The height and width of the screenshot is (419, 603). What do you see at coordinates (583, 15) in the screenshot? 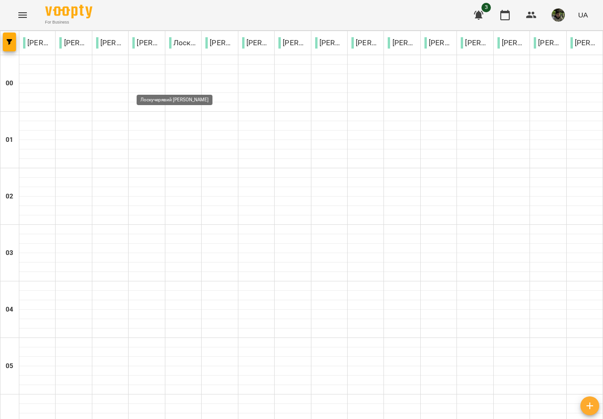
I see `span: UA` at bounding box center [583, 15].